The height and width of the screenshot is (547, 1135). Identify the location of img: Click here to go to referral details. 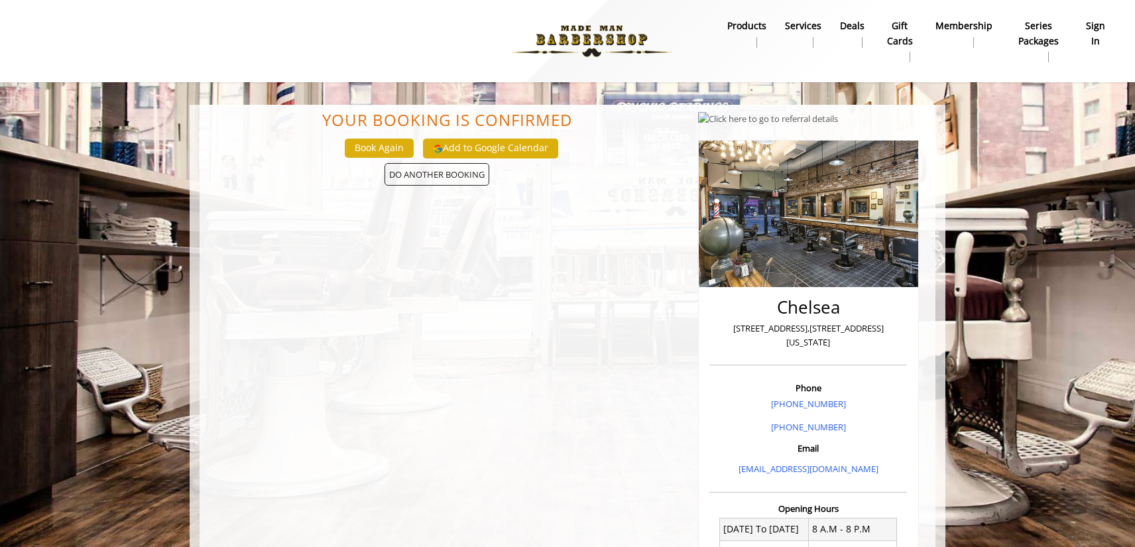
(767, 119).